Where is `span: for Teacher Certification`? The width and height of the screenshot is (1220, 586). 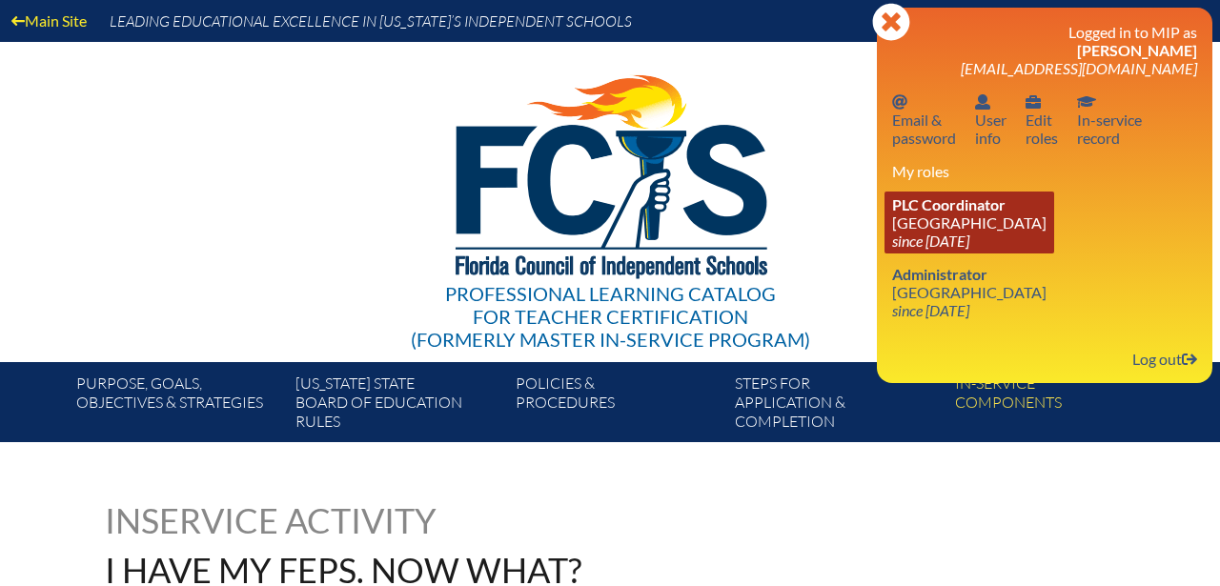
span: for Teacher Certification is located at coordinates (610, 316).